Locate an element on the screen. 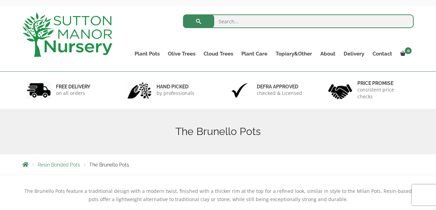  h1: The Brunello Pots is located at coordinates (218, 132).